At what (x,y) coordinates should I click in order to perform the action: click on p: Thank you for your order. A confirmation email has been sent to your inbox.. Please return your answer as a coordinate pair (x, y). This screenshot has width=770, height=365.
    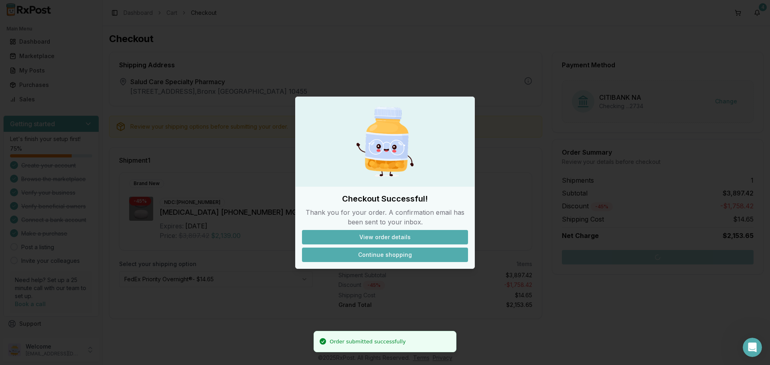
    Looking at the image, I should click on (385, 217).